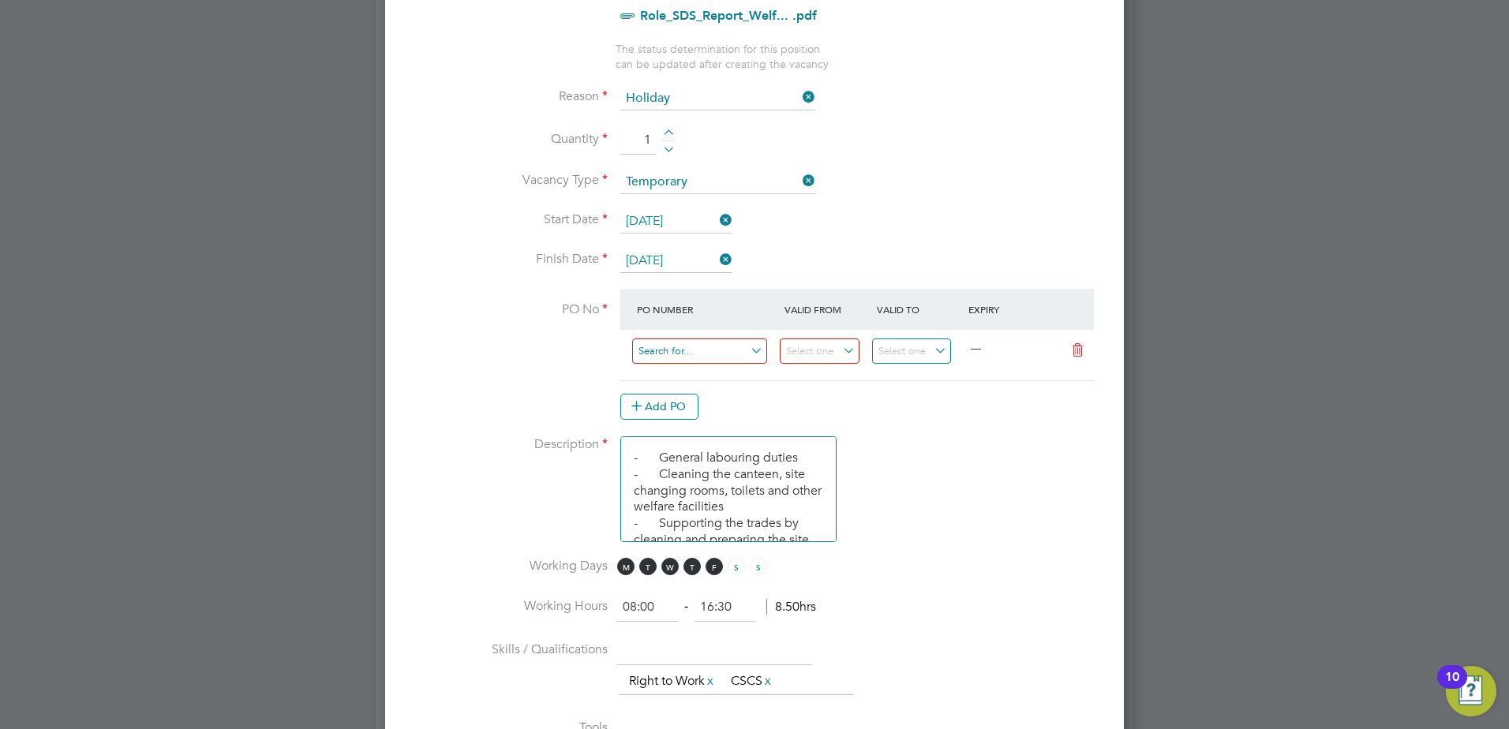 The image size is (1509, 729). Describe the element at coordinates (509, 259) in the screenshot. I see `label: Finish Date` at that location.